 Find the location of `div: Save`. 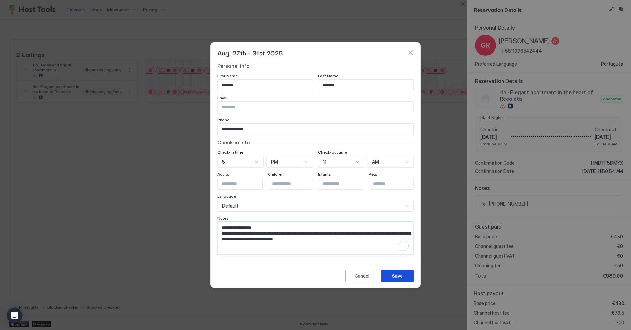

div: Save is located at coordinates (397, 276).